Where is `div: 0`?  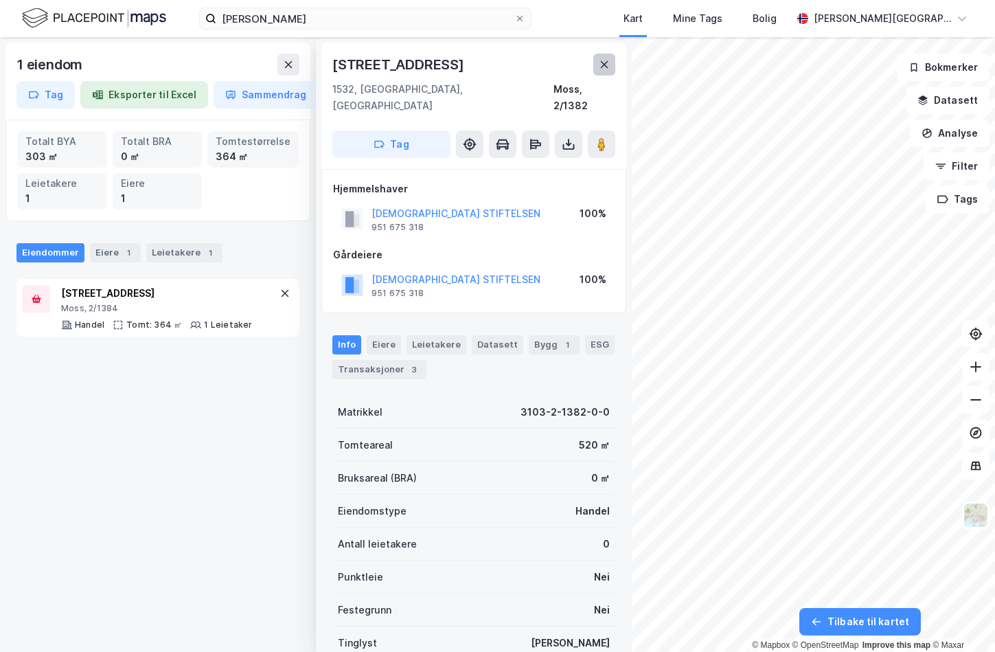 div: 0 is located at coordinates (606, 544).